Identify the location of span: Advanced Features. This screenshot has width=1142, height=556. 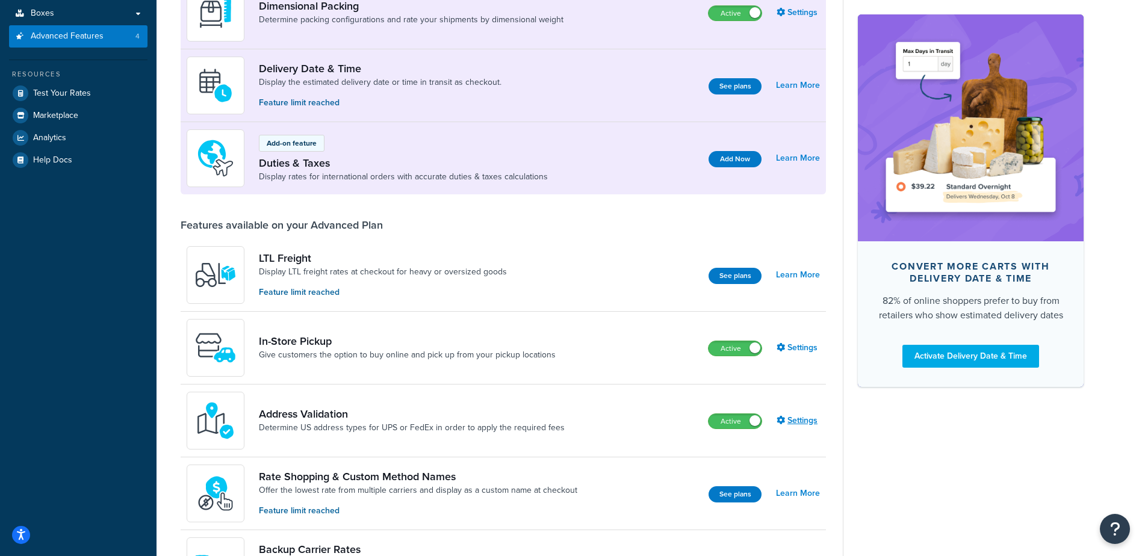
(67, 36).